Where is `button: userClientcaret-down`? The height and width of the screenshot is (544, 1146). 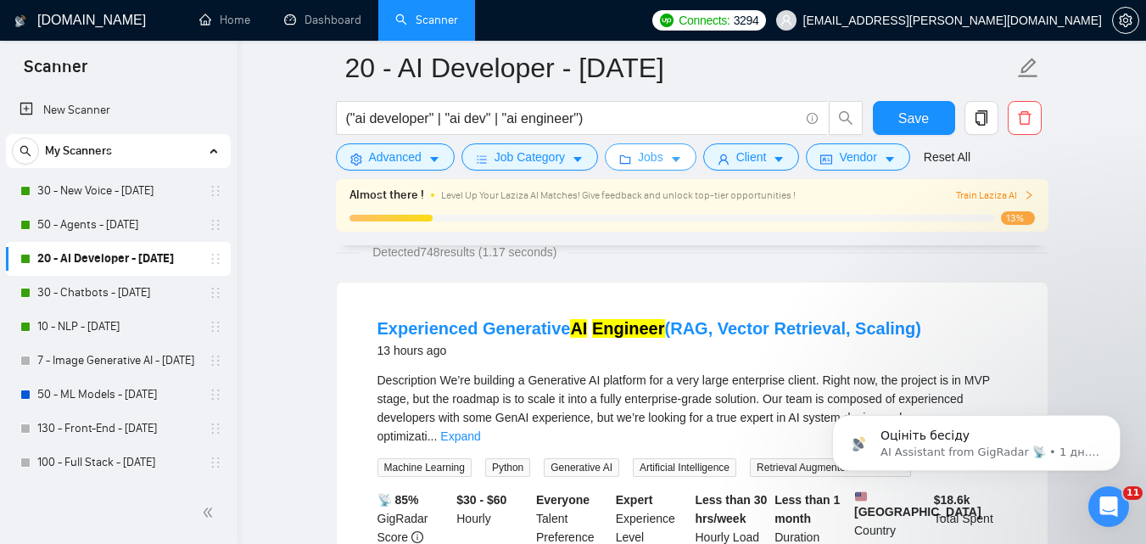 button: userClientcaret-down is located at coordinates (751, 157).